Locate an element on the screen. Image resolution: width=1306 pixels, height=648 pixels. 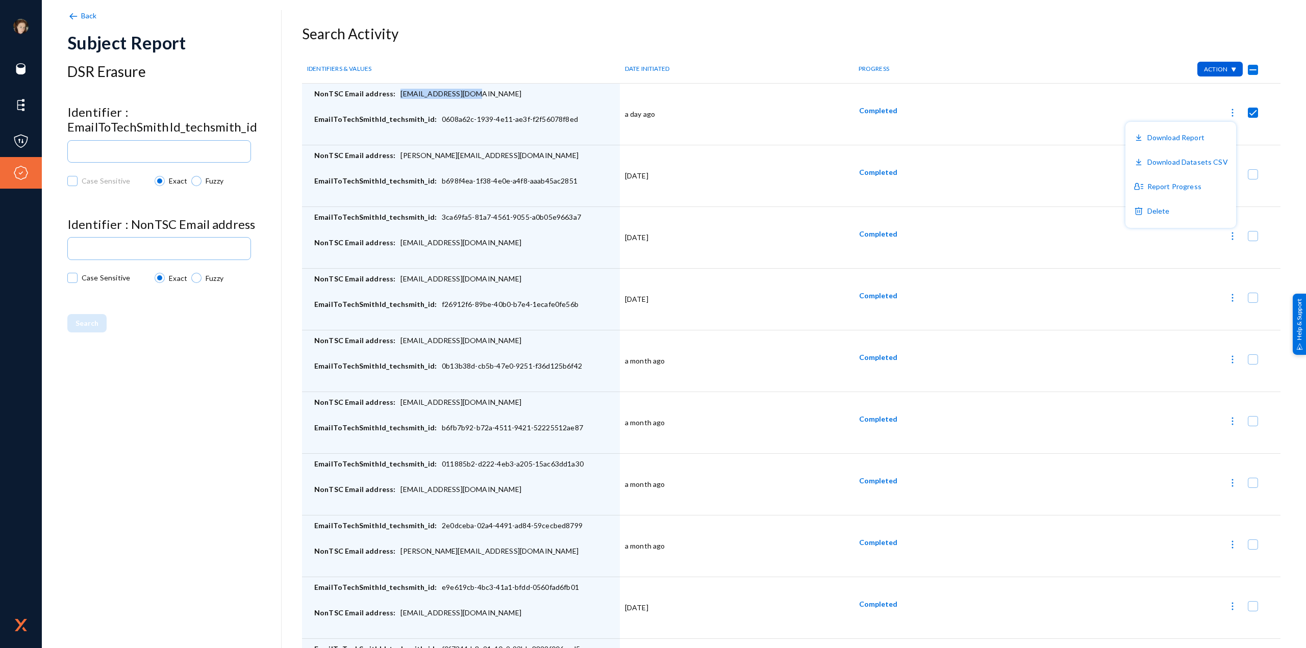
button: Download Datasets CSV is located at coordinates (1181, 163).